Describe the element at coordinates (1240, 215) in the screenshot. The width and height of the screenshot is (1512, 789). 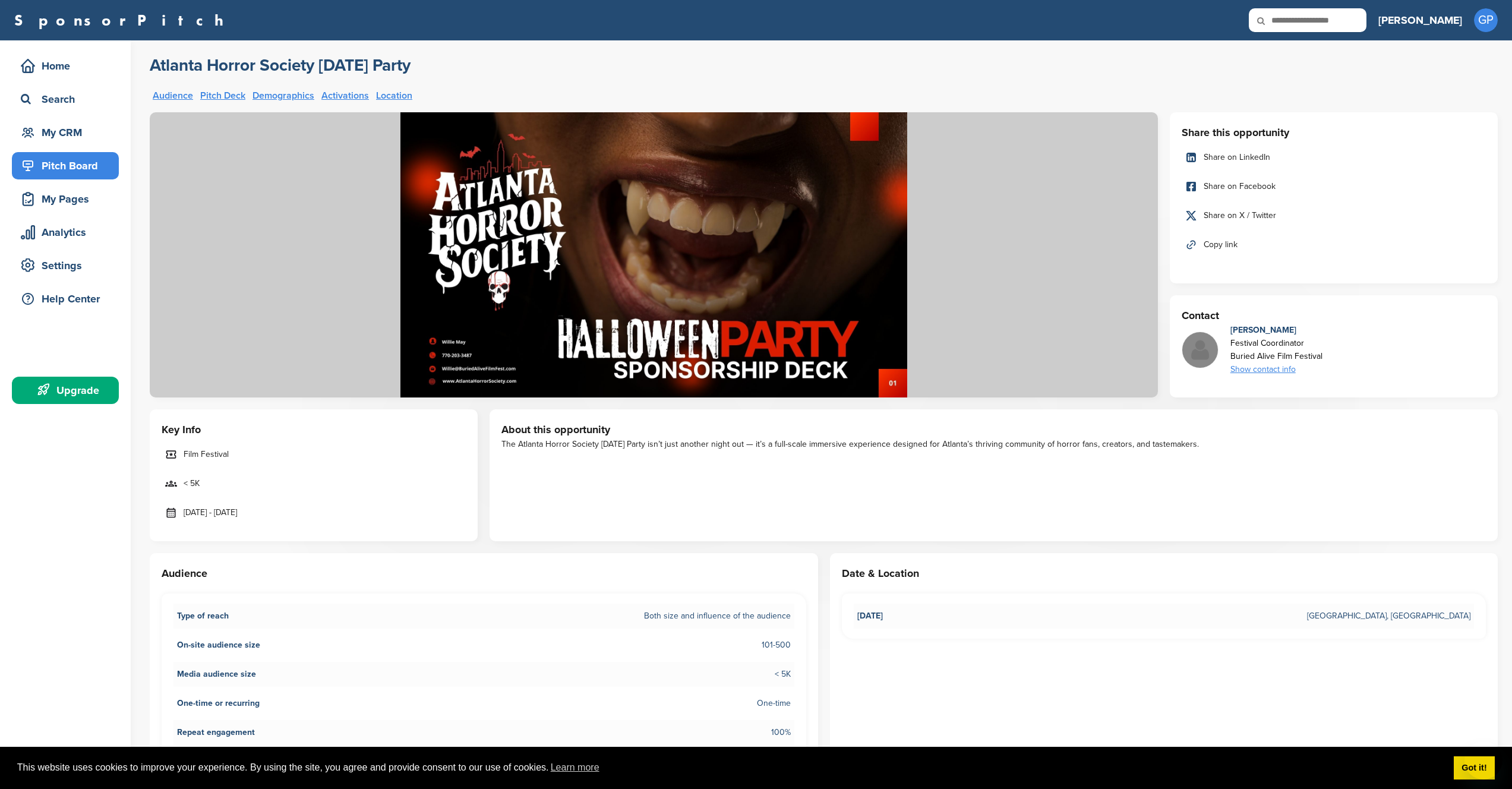
I see `span: Share on X / Twitter` at that location.